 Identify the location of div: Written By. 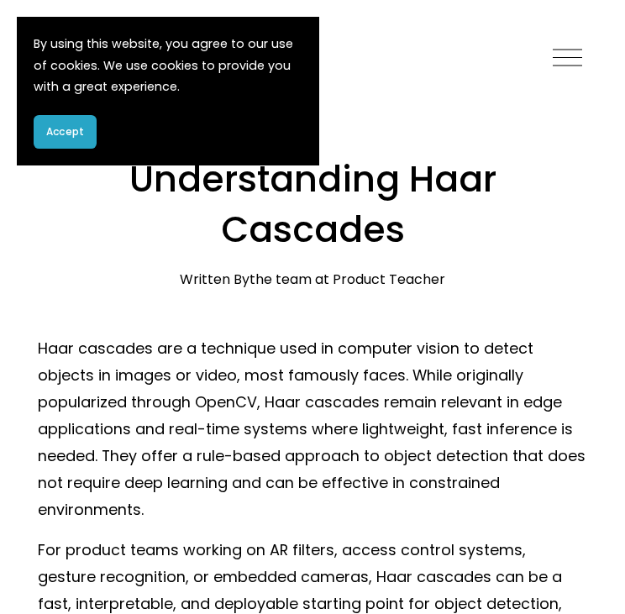
(313, 279).